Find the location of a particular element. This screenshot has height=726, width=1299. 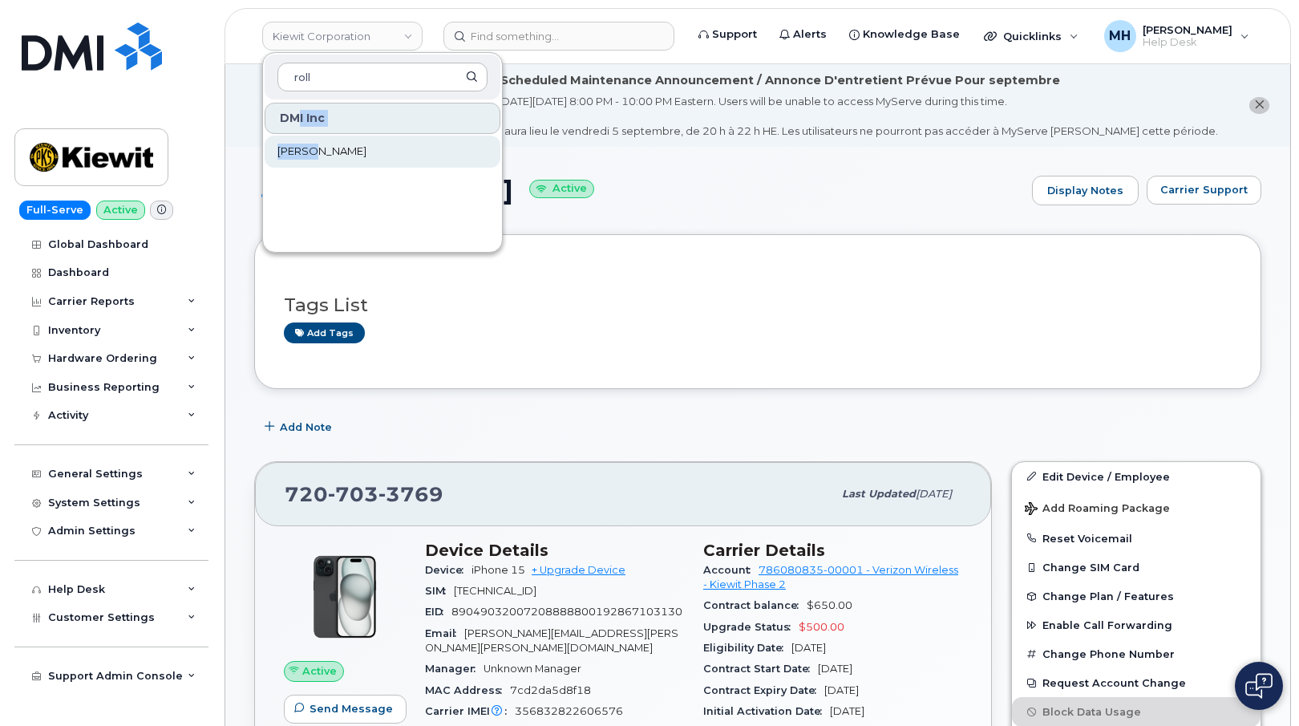

button: Change Phone Number is located at coordinates (1136, 654).